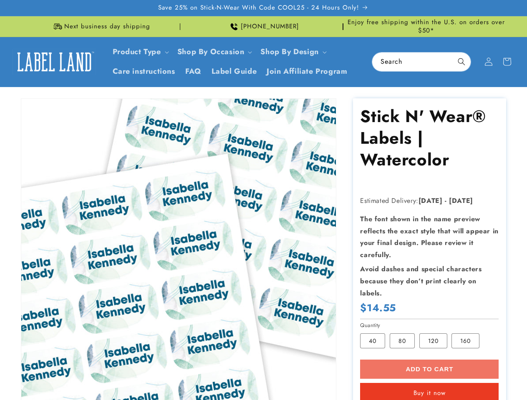  What do you see at coordinates (211, 52) in the screenshot?
I see `span: Shop By Occasion` at bounding box center [211, 52].